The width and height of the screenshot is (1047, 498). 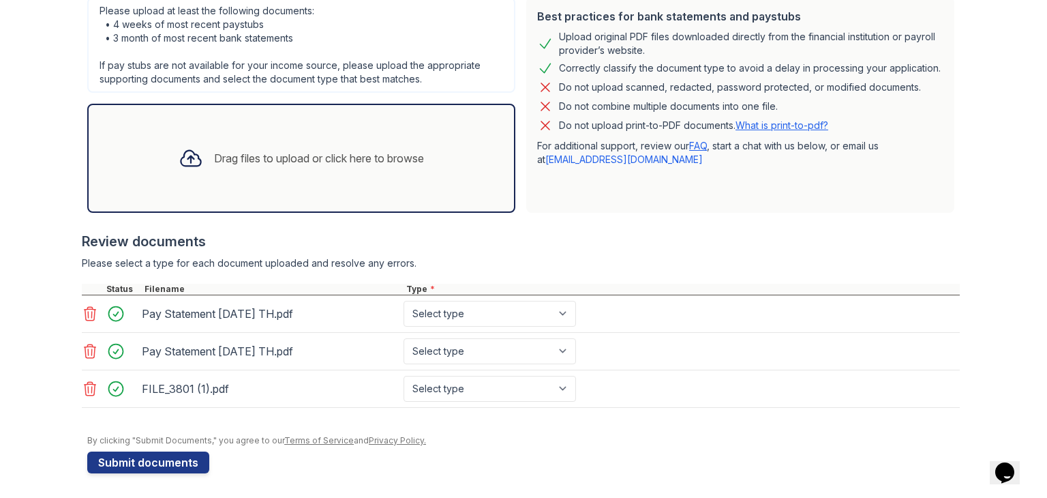 I want to click on div: Do not upload scanned, redacted, password protected, or modified documents., so click(x=740, y=87).